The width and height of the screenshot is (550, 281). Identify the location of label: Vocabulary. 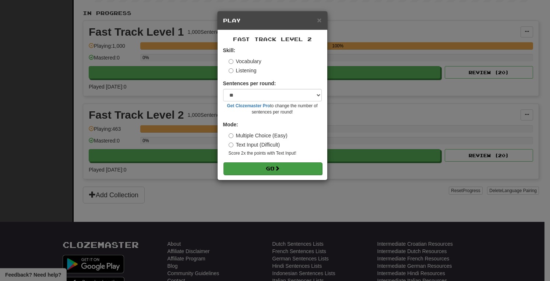
(245, 61).